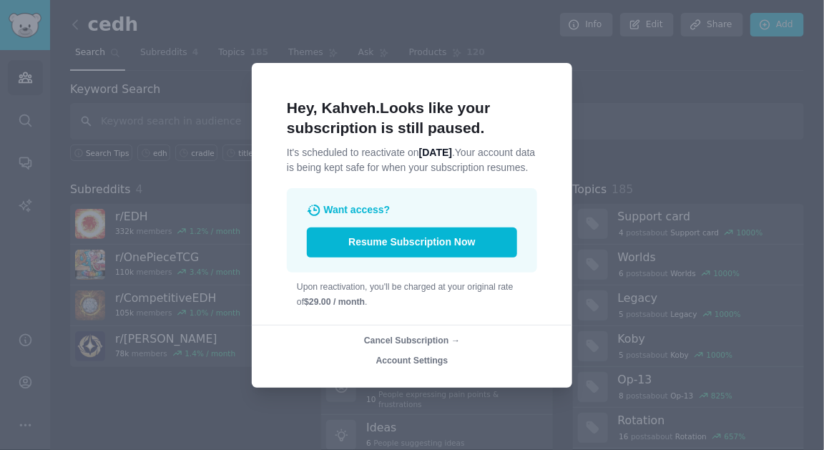 This screenshot has width=824, height=450. Describe the element at coordinates (412, 160) in the screenshot. I see `p: Your account data is being kept safe for when your subscription resumes.` at that location.